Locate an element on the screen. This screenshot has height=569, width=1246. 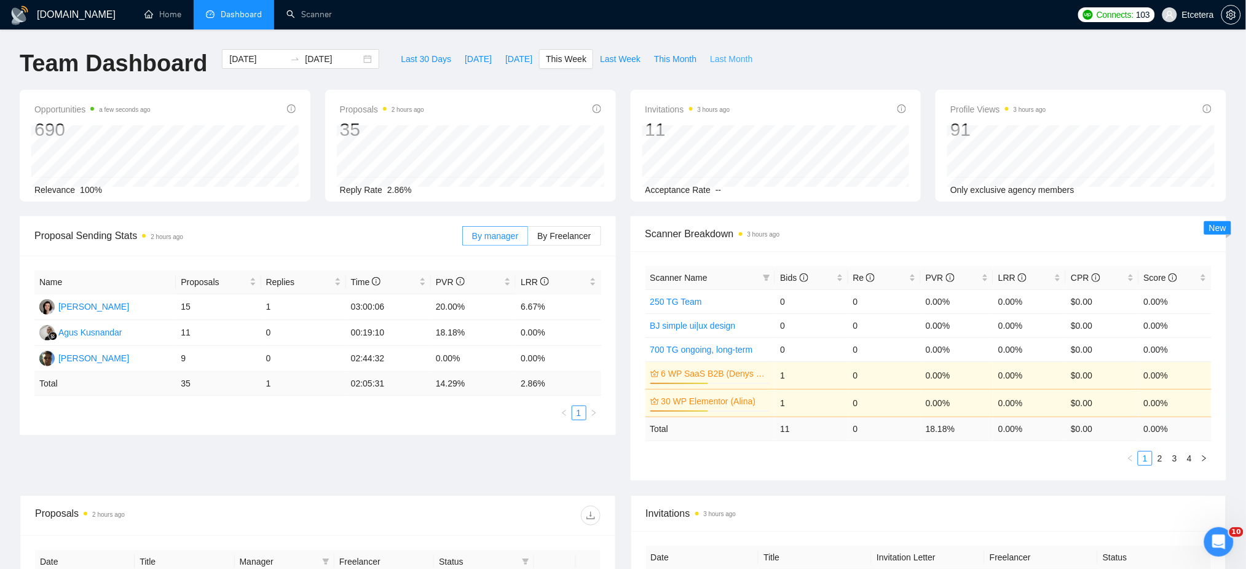
td: 2.86 % is located at coordinates (558, 384).